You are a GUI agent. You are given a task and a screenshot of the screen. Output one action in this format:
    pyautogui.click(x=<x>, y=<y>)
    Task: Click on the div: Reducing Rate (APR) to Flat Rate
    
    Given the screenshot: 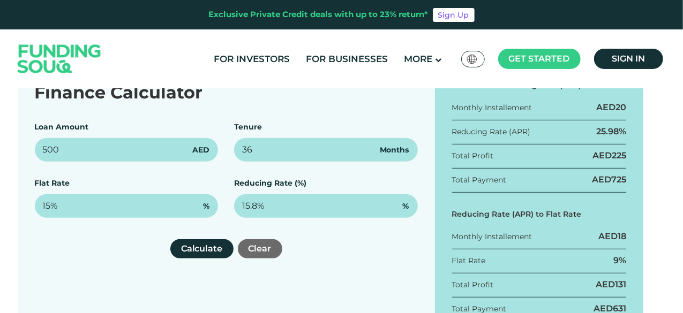 What is the action you would take?
    pyautogui.click(x=540, y=214)
    